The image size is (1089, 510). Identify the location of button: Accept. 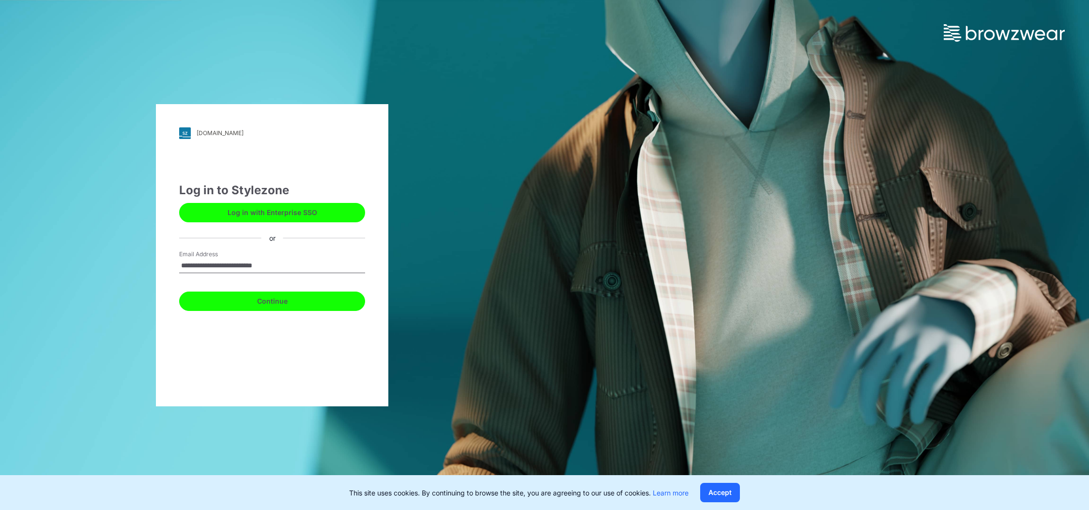
(720, 492).